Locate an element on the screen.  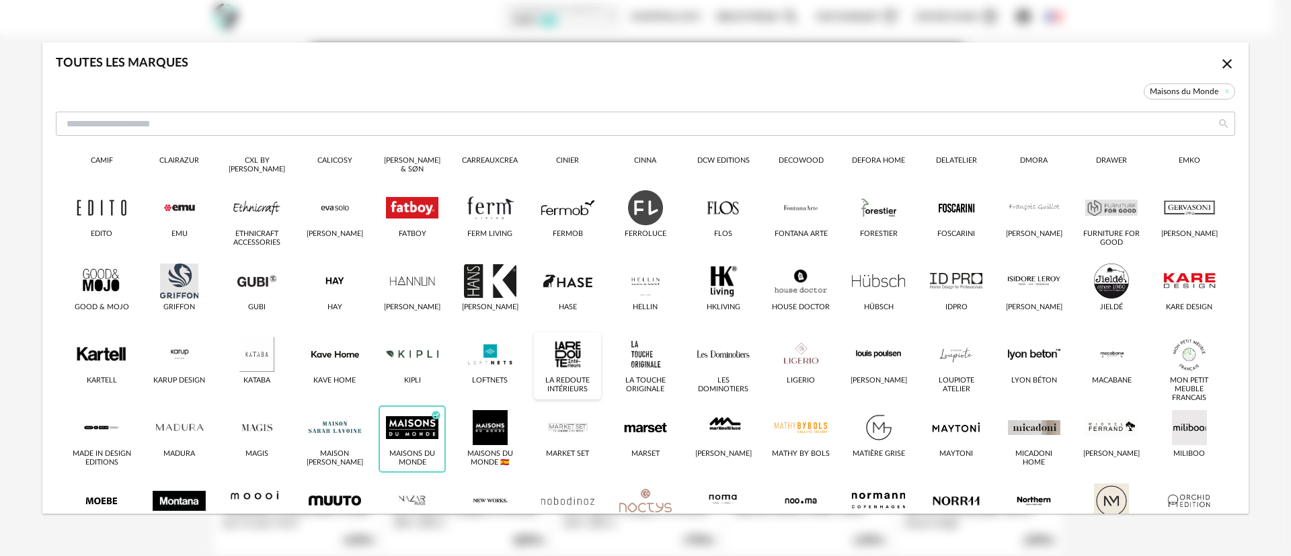
div: Market Set is located at coordinates (567, 454).